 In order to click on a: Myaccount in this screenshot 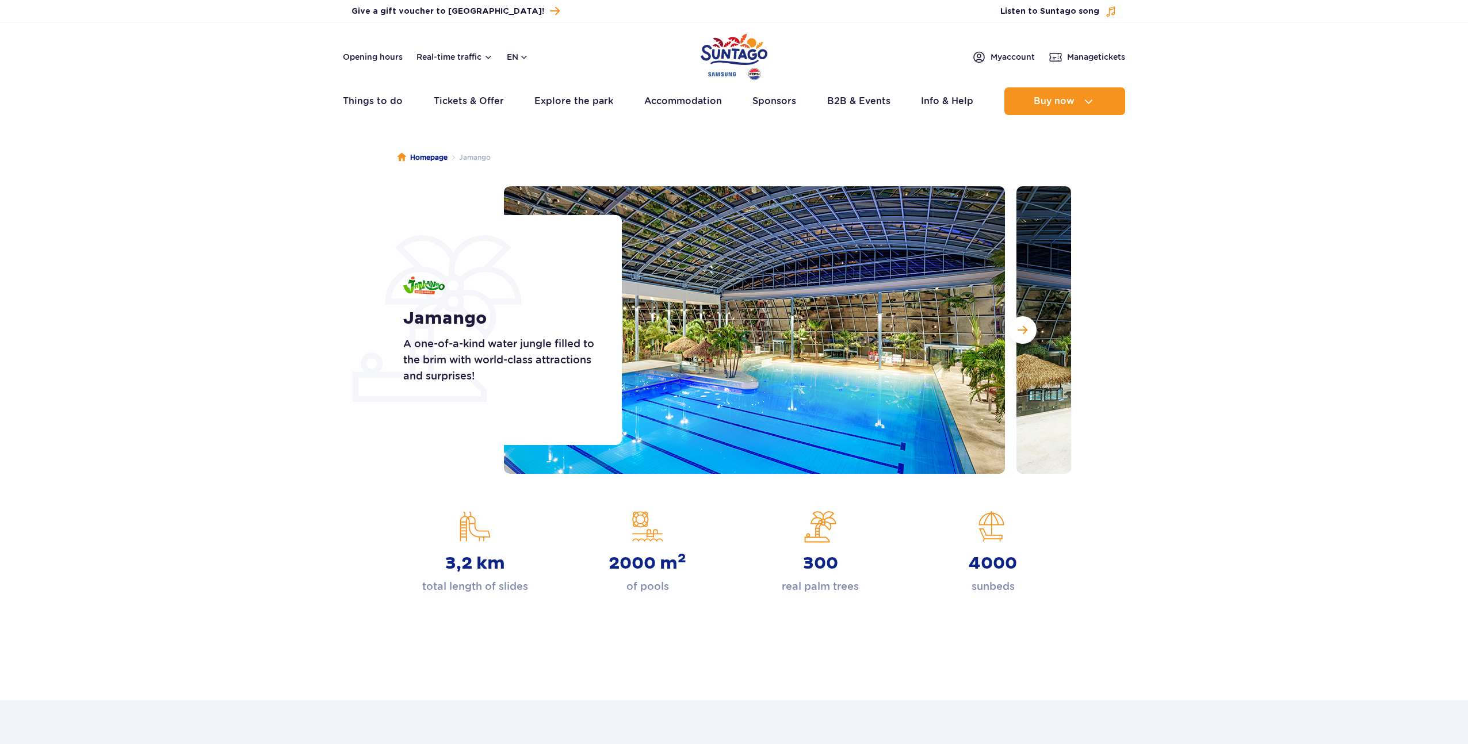, I will do `click(1003, 57)`.